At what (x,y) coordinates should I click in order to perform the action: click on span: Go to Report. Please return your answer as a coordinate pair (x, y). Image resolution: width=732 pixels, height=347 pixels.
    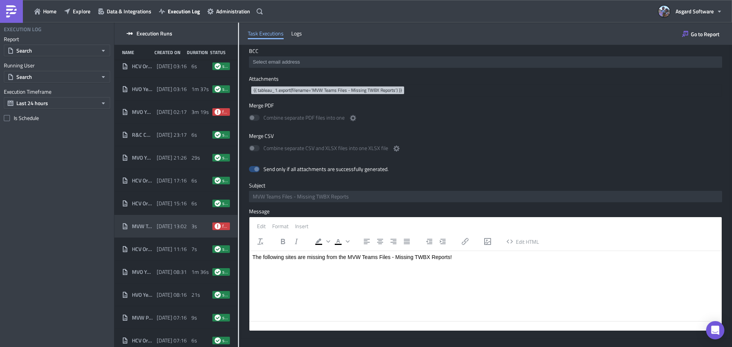
    Looking at the image, I should click on (705, 34).